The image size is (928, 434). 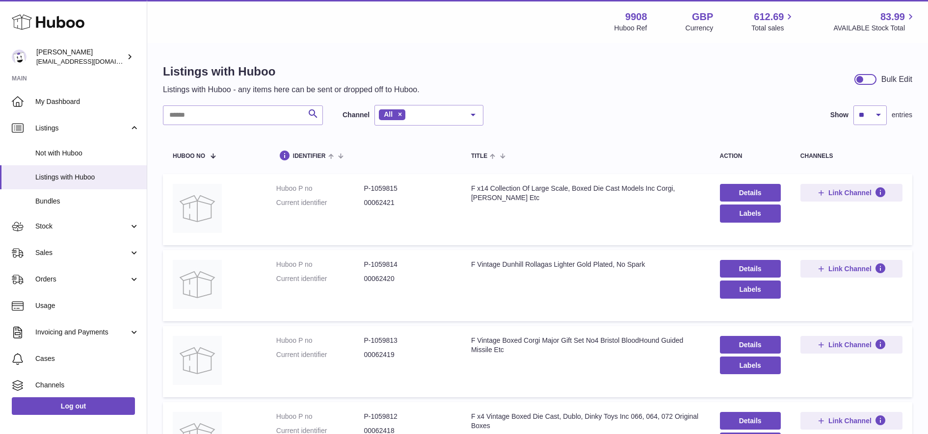 I want to click on span: AVAILABLE Stock Total, so click(x=874, y=28).